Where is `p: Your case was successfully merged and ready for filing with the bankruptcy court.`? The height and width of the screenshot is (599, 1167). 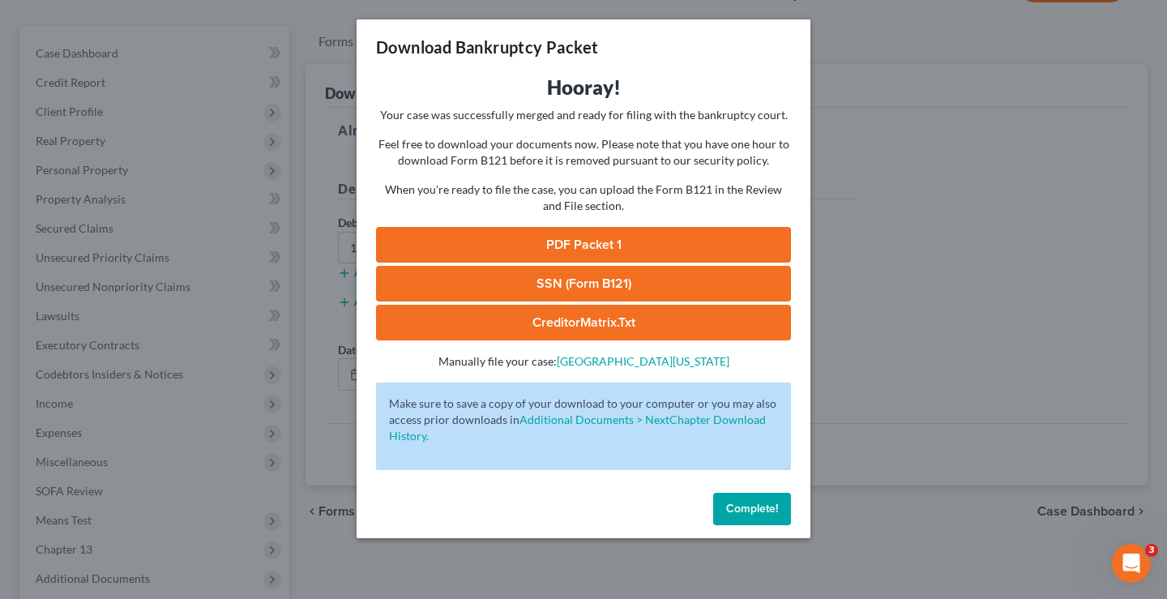
p: Your case was successfully merged and ready for filing with the bankruptcy court. is located at coordinates (583, 115).